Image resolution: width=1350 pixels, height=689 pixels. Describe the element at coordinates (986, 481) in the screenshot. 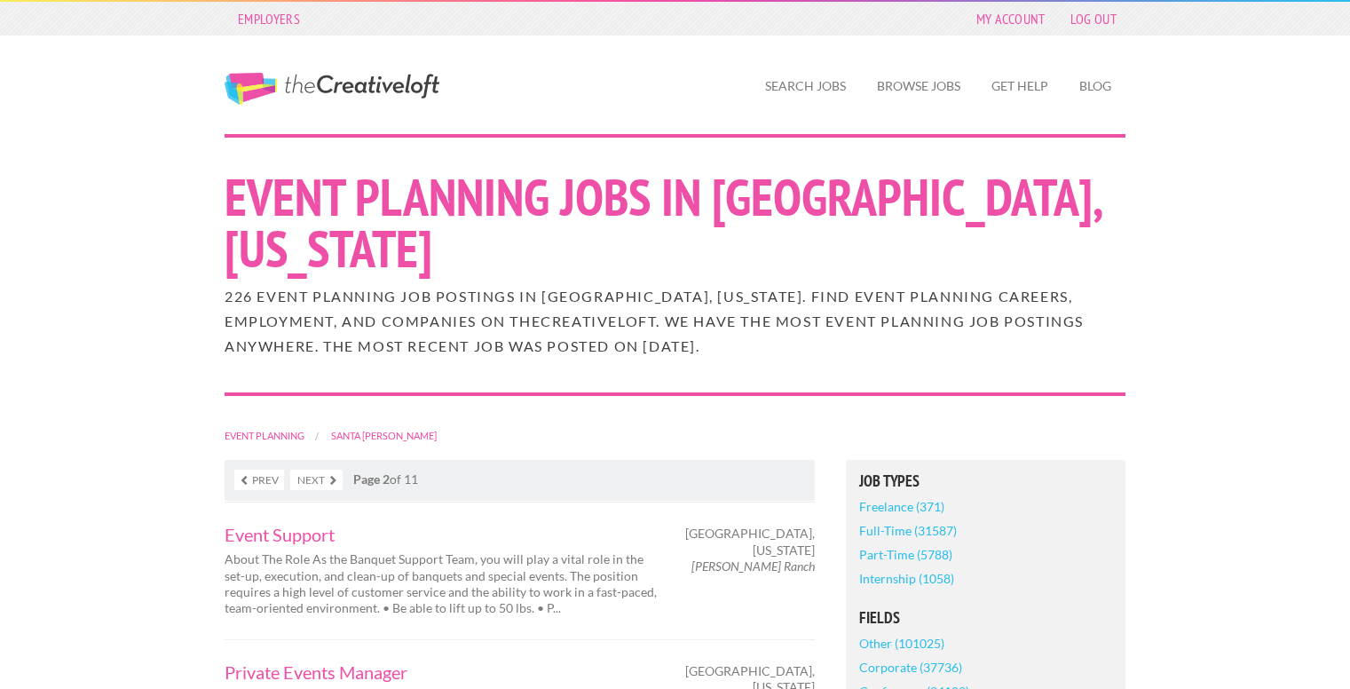

I see `h5: Job Types` at that location.